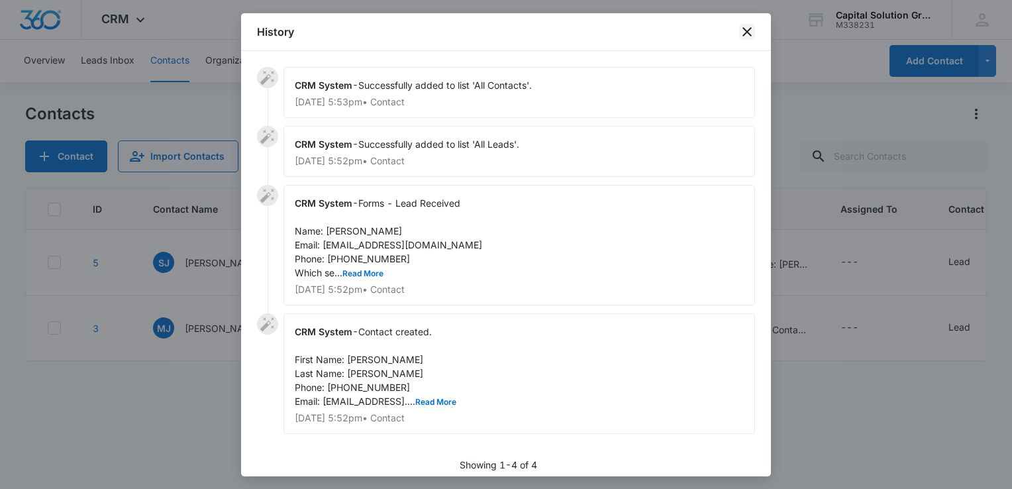 Image resolution: width=1012 pixels, height=489 pixels. I want to click on span: Successfully added to list 'All Contacts'., so click(445, 85).